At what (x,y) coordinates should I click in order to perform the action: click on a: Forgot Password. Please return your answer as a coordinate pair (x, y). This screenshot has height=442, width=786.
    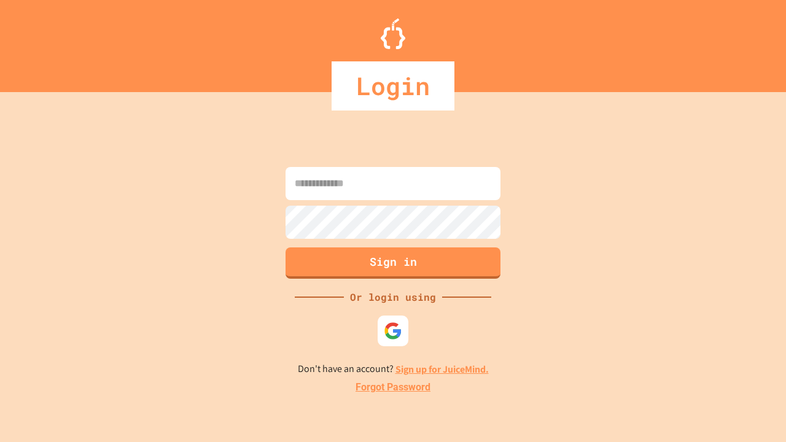
    Looking at the image, I should click on (393, 387).